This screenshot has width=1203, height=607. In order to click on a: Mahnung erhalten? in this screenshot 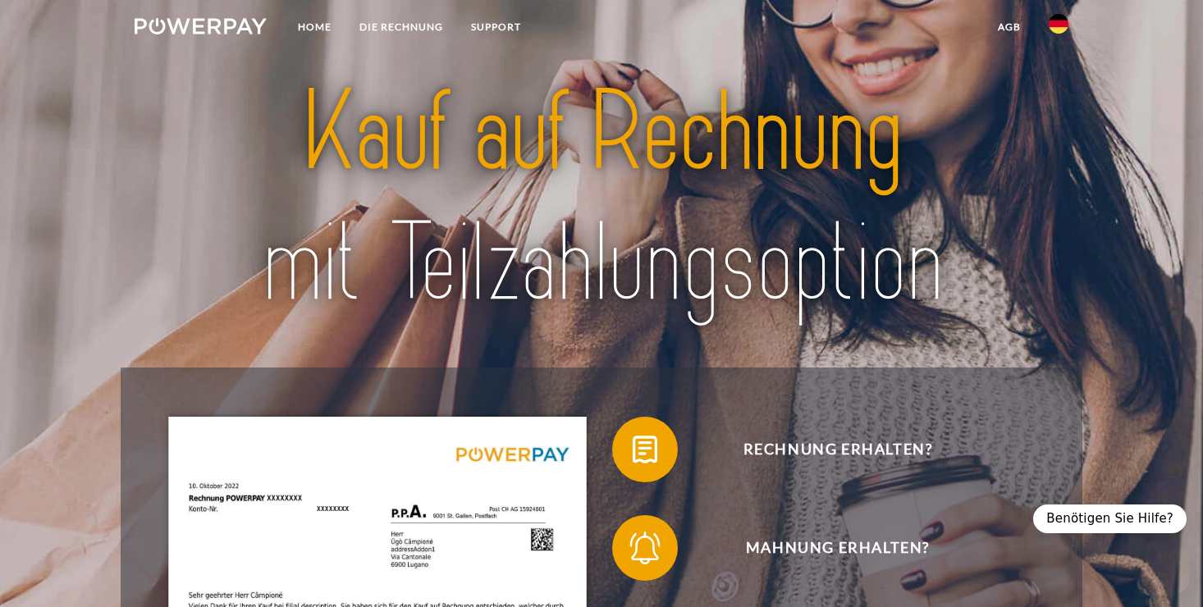, I will do `click(825, 548)`.